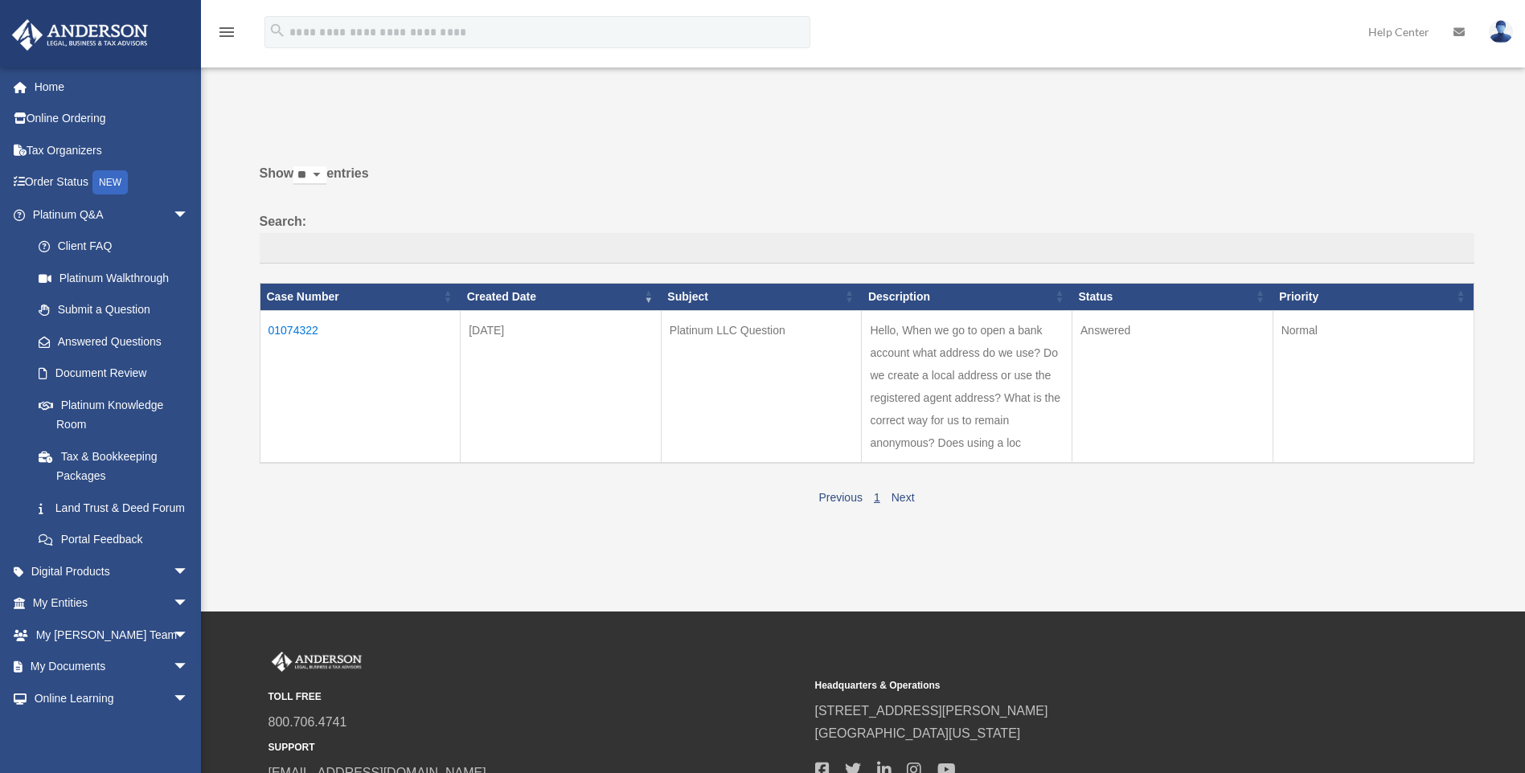  What do you see at coordinates (360, 387) in the screenshot?
I see `td: 01074322` at bounding box center [360, 387].